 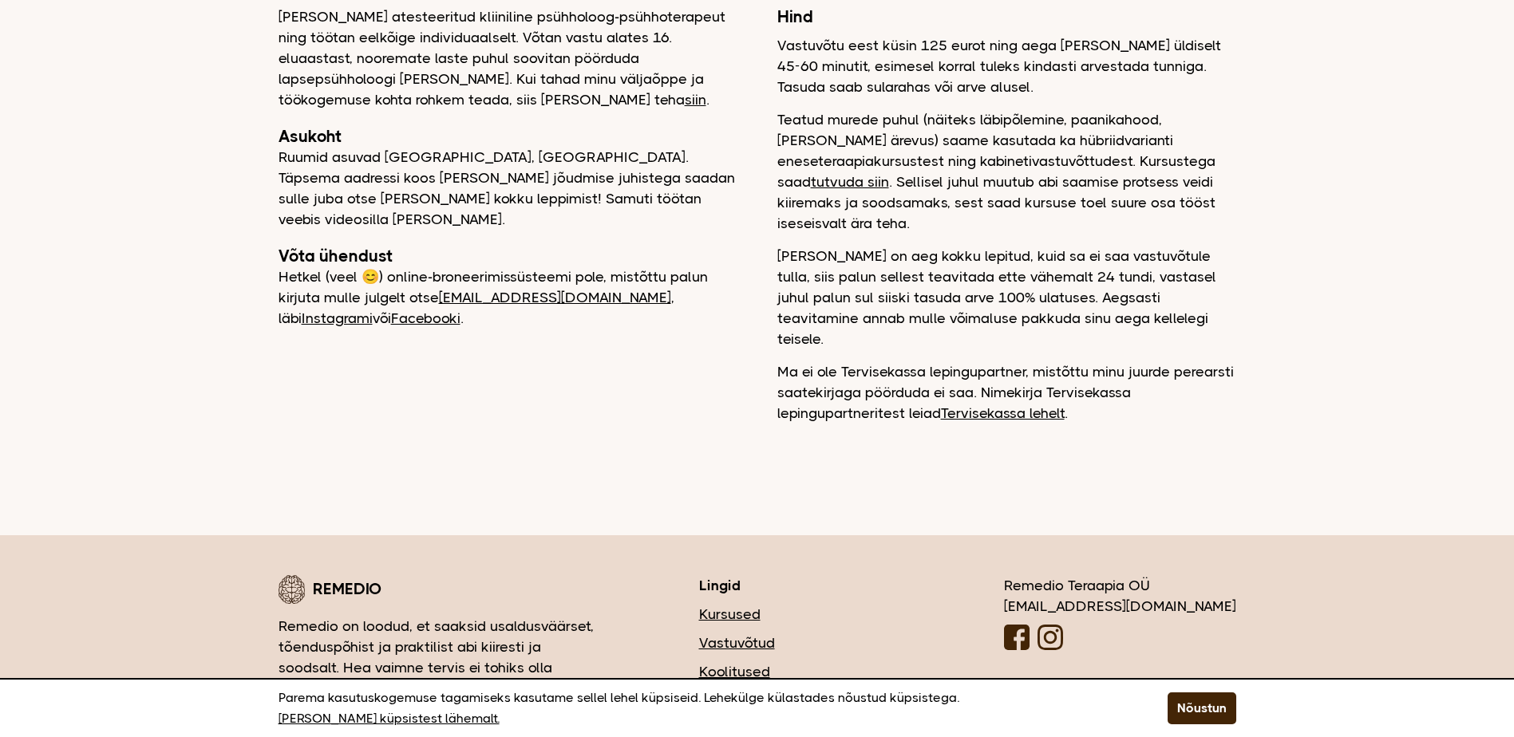 What do you see at coordinates (695, 100) in the screenshot?
I see `a: siin` at bounding box center [695, 100].